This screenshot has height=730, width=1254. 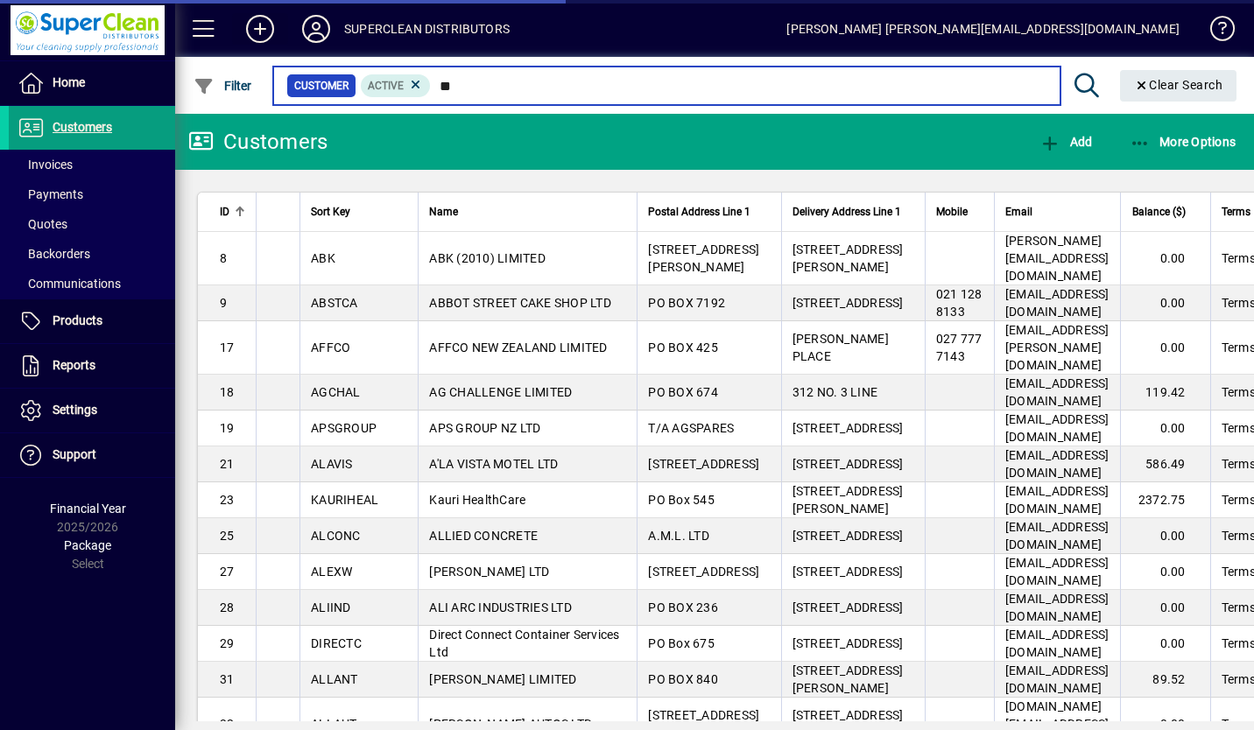 I want to click on span: Settings, so click(x=74, y=410).